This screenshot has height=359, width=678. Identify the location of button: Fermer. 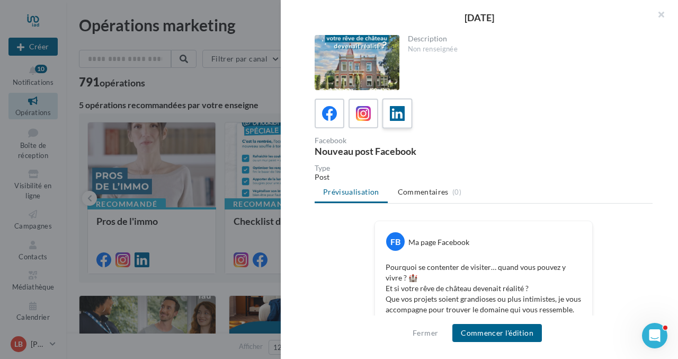
(425, 333).